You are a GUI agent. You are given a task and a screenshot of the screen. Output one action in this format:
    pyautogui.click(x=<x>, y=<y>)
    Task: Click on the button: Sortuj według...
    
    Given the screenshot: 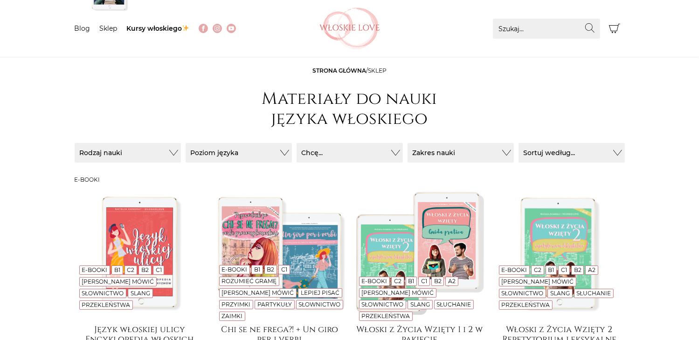 What is the action you would take?
    pyautogui.click(x=571, y=153)
    